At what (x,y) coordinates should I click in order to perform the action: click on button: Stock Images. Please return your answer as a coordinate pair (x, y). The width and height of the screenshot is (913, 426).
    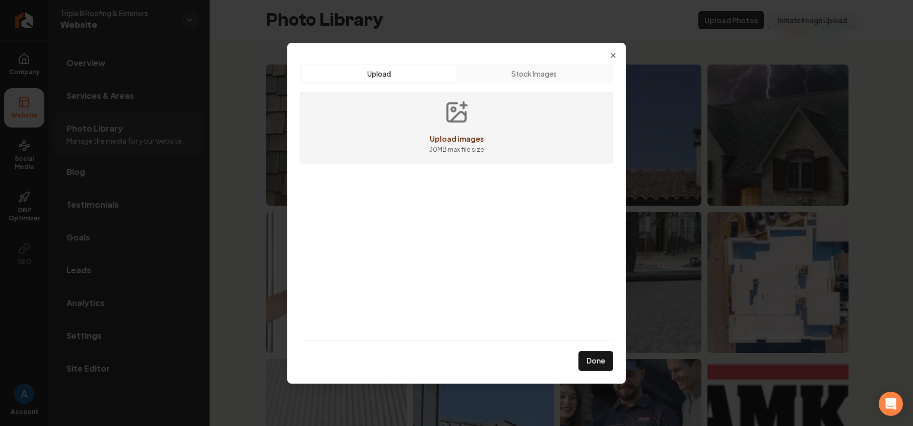
    Looking at the image, I should click on (534, 74).